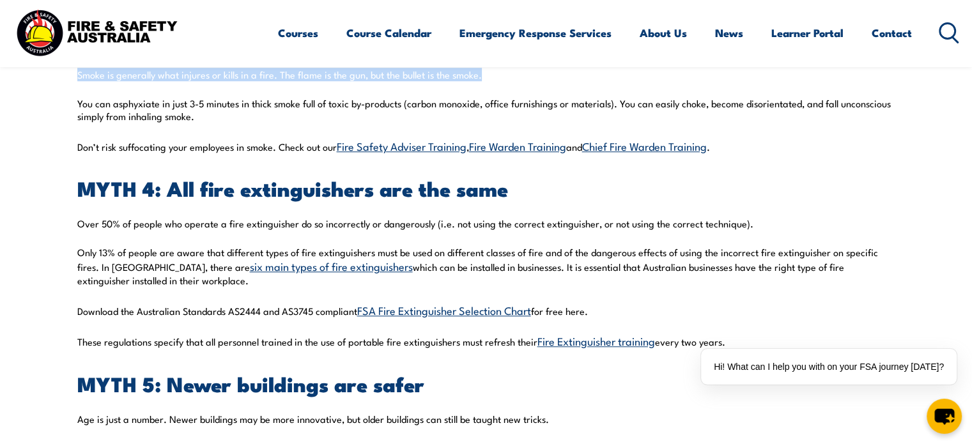 The image size is (972, 444). Describe the element at coordinates (944, 416) in the screenshot. I see `button: chat-button` at that location.